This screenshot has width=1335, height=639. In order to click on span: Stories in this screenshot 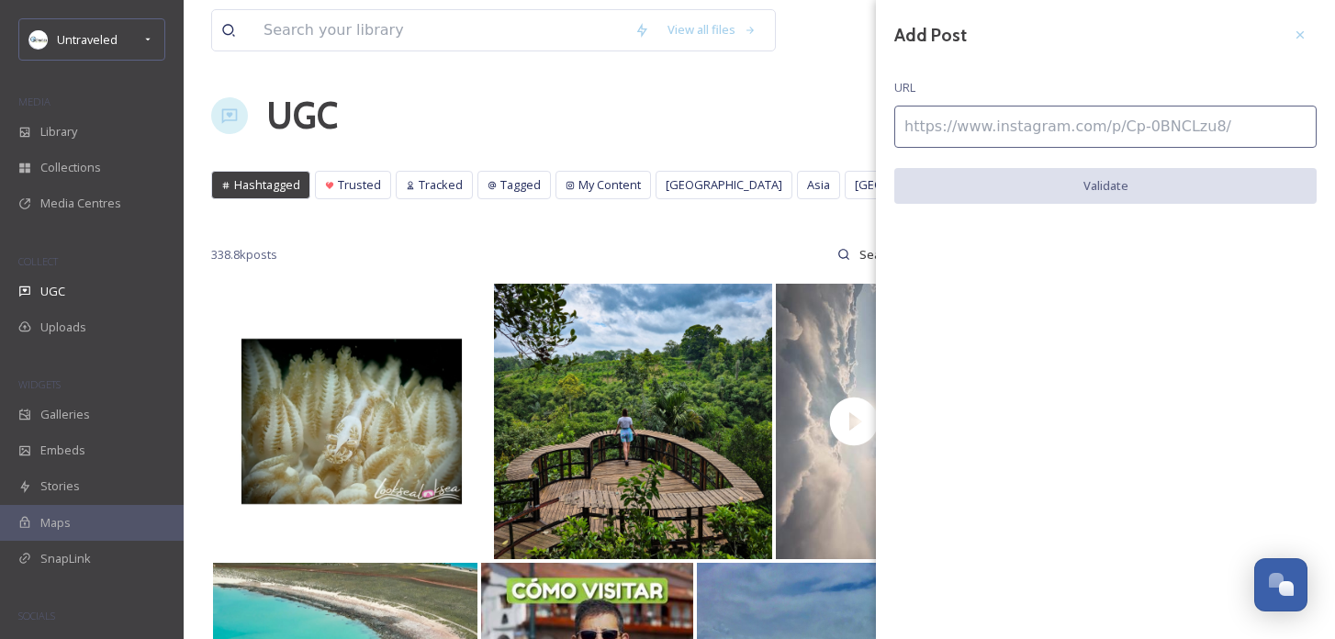, I will do `click(60, 486)`.